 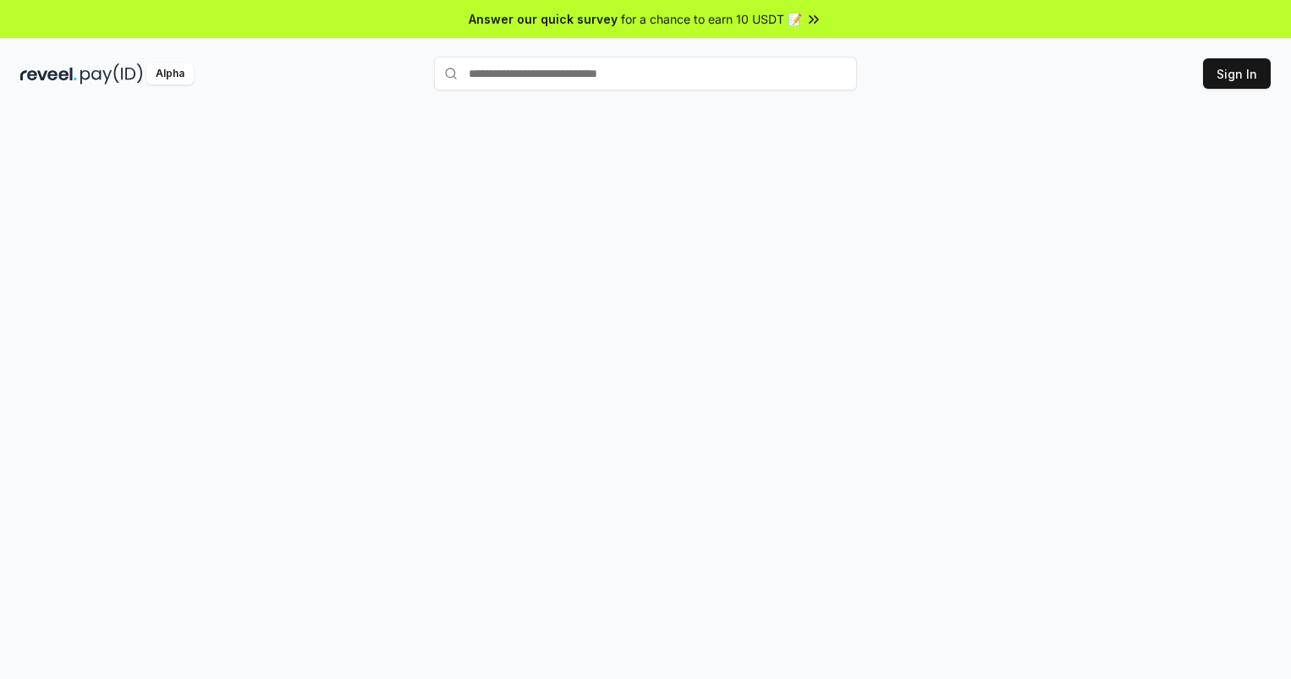 What do you see at coordinates (1237, 74) in the screenshot?
I see `button: Sign In` at bounding box center [1237, 74].